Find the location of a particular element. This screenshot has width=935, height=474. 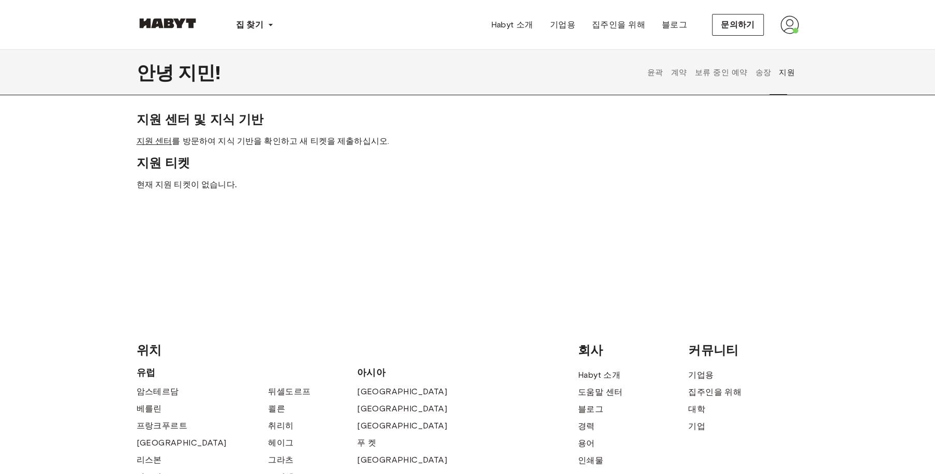

span: 경력 is located at coordinates (586, 427).